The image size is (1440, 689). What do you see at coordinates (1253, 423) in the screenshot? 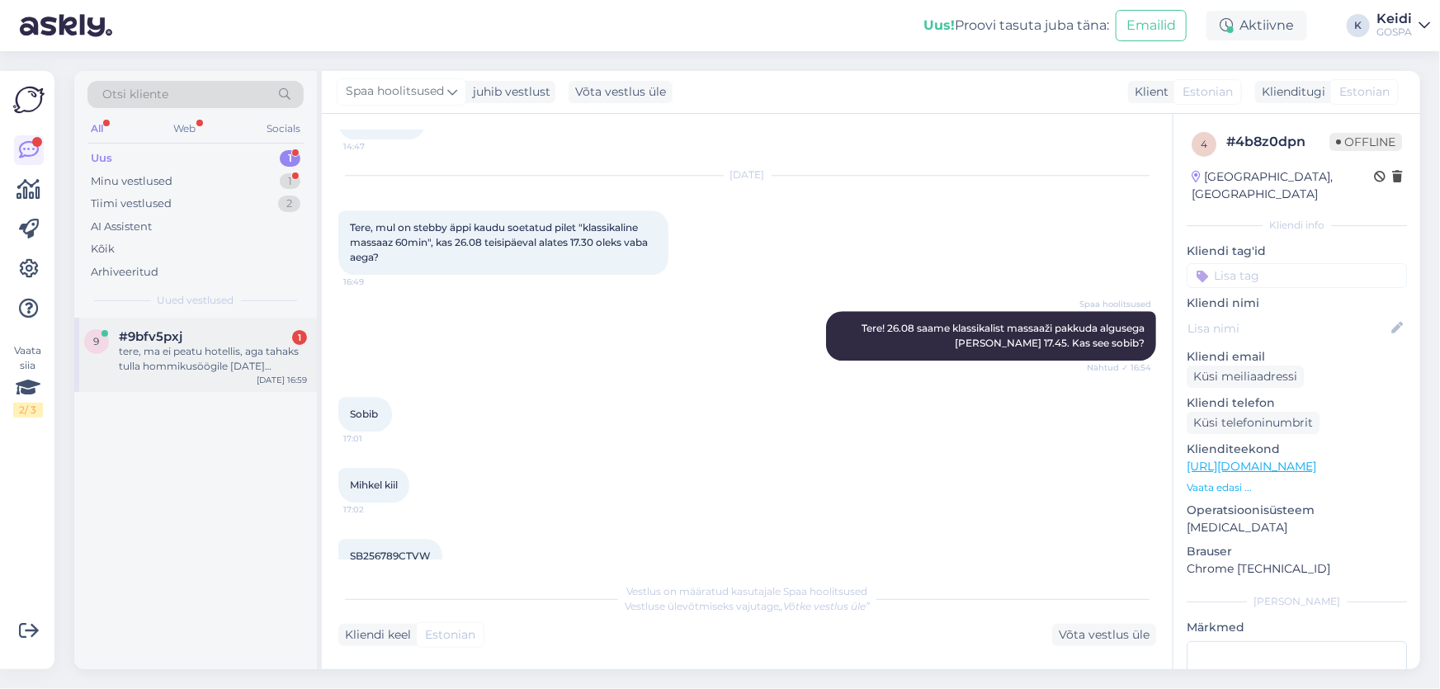
I see `div: Küsi telefoninumbrit` at bounding box center [1253, 423].